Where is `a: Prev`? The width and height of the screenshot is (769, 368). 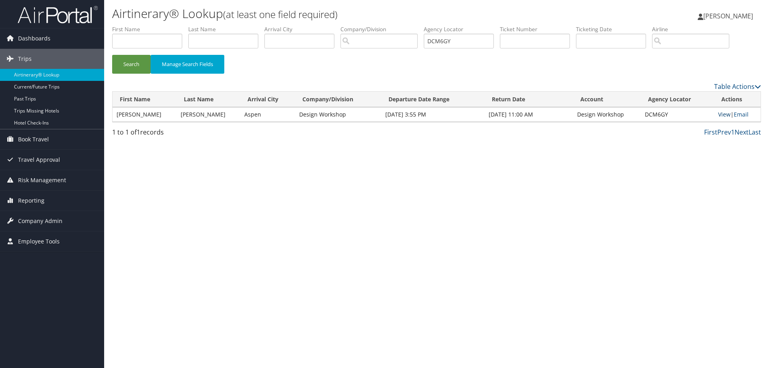
a: Prev is located at coordinates (724, 132).